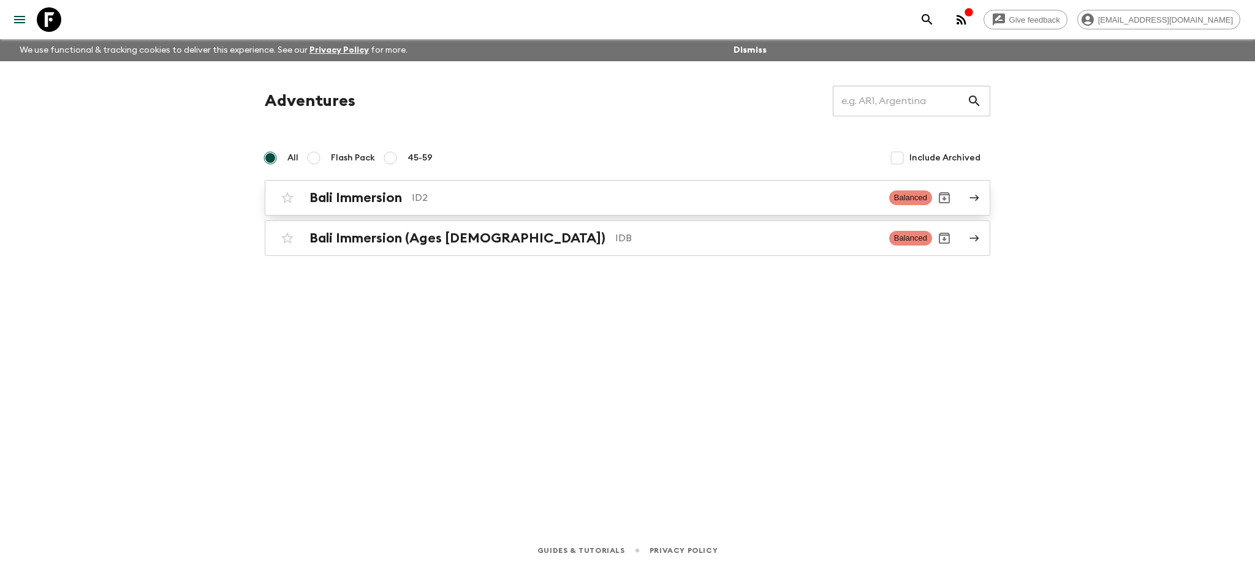  I want to click on p: ID2, so click(645, 198).